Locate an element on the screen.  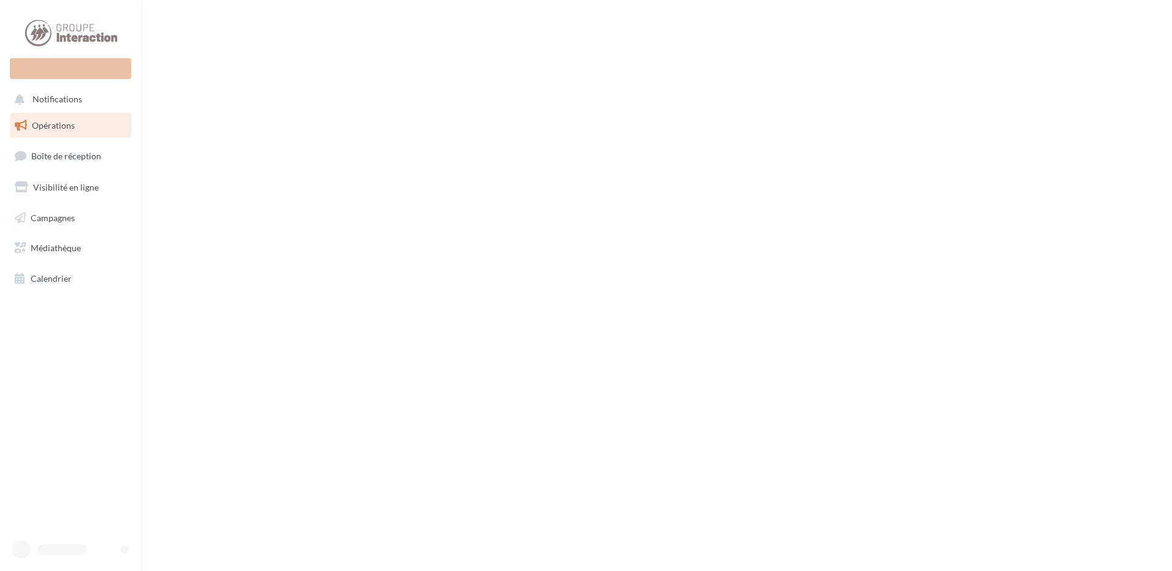
span: Visibilité en ligne is located at coordinates (66, 187).